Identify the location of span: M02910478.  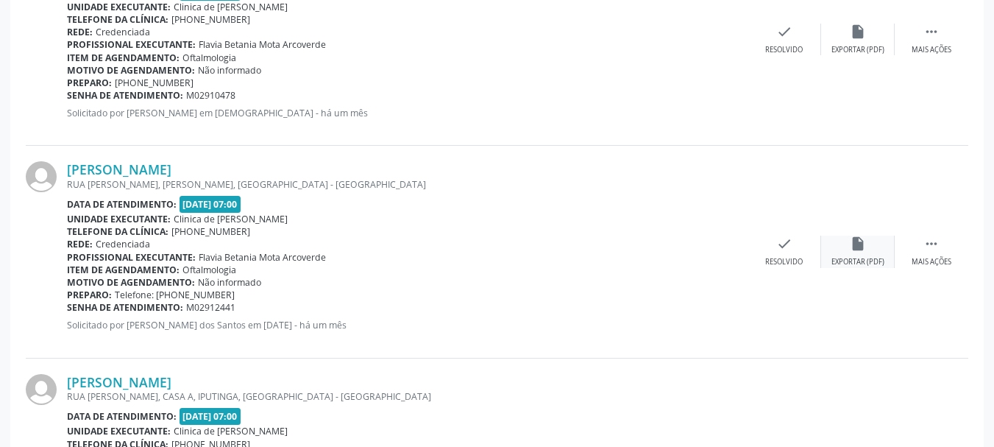
(210, 95).